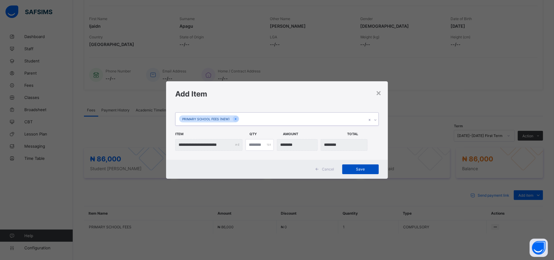 Image resolution: width=554 pixels, height=260 pixels. Describe the element at coordinates (328, 169) in the screenshot. I see `span: Cancel` at that location.